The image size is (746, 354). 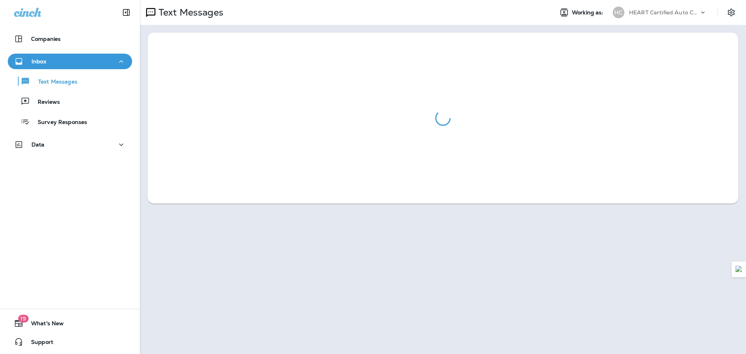 What do you see at coordinates (70, 145) in the screenshot?
I see `button: Data` at bounding box center [70, 145].